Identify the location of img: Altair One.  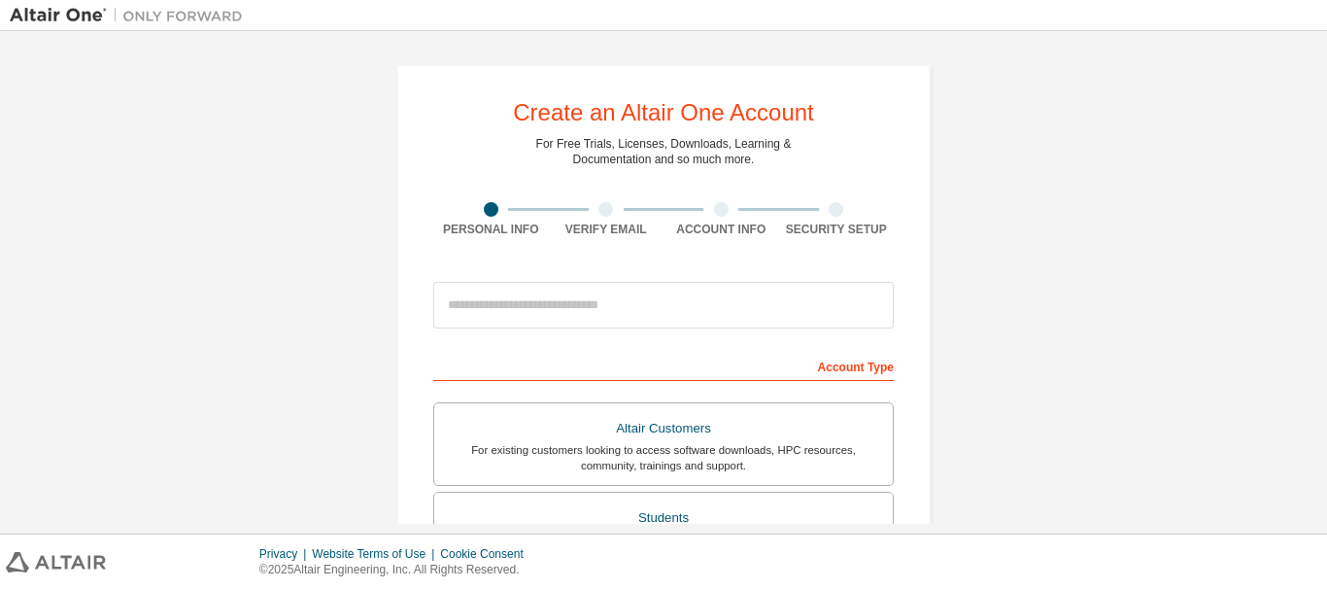
(131, 16).